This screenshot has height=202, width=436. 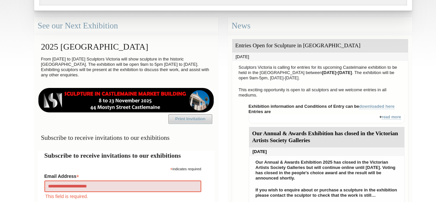 What do you see at coordinates (320, 73) in the screenshot?
I see `p: Sculptors Victoria is calling for entries for its upcoming Castelmaine exhibition to be held in t...` at bounding box center [320, 73].